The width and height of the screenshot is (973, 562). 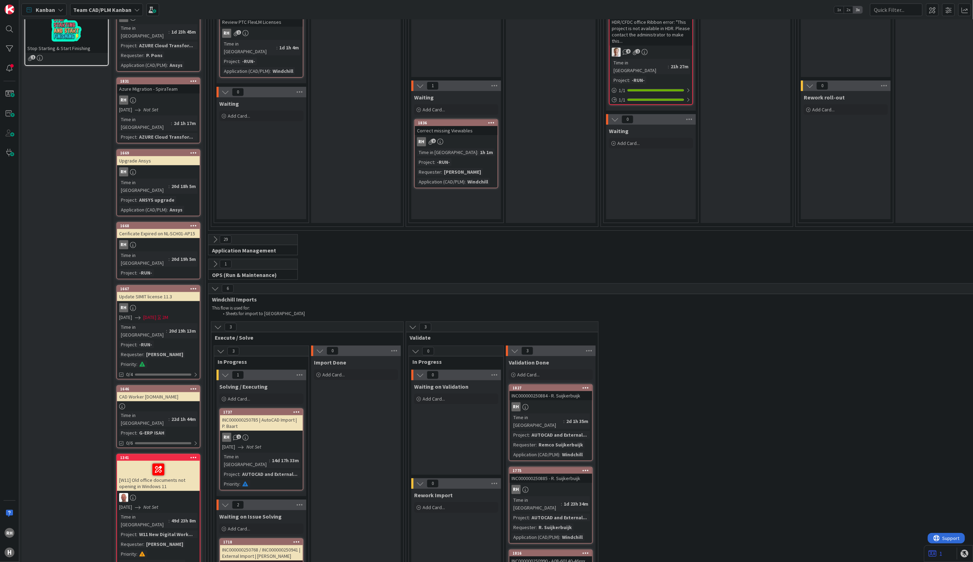 I want to click on span: 2x, so click(x=848, y=10).